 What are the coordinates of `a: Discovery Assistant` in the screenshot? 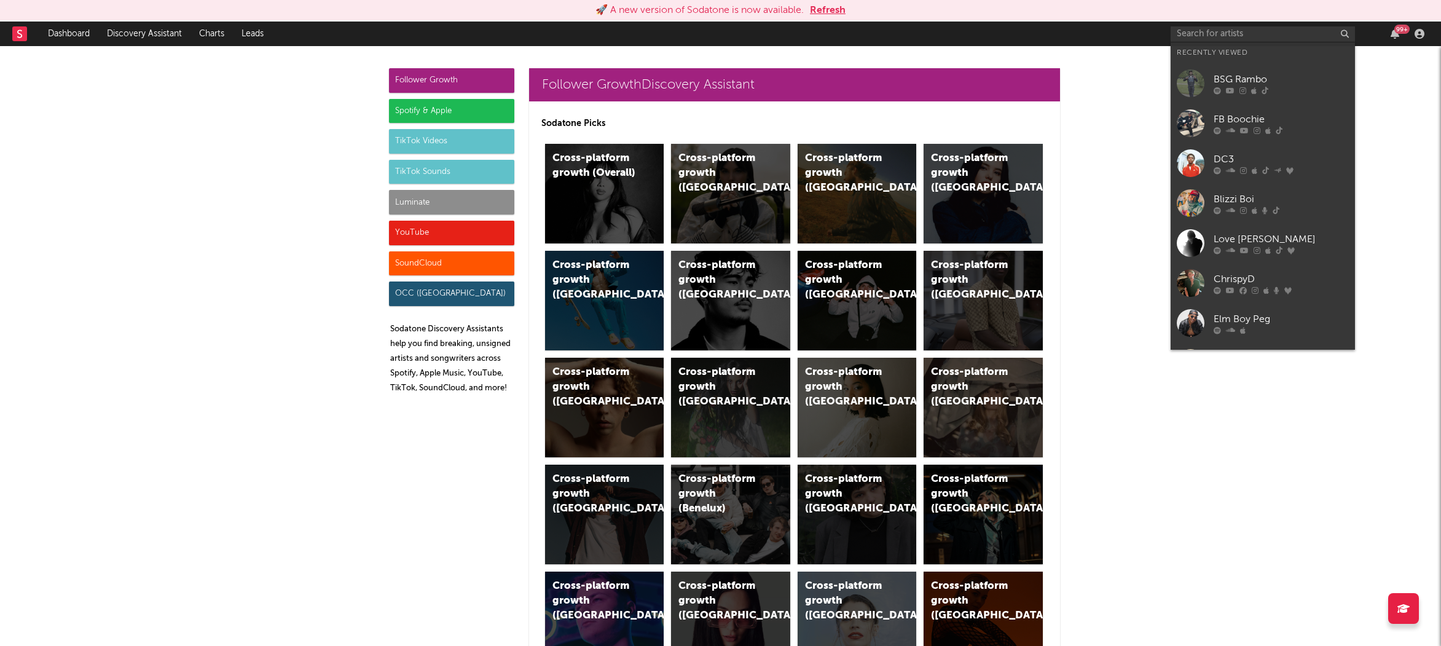 It's located at (144, 34).